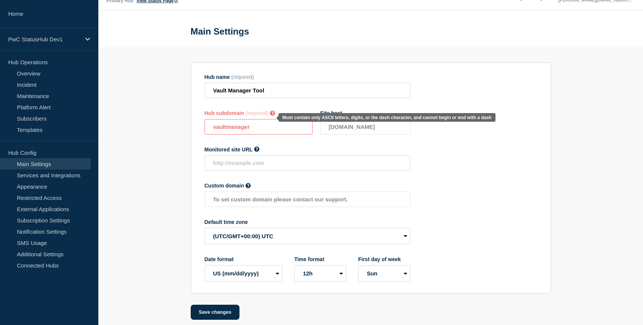  Describe the element at coordinates (307, 77) in the screenshot. I see `div: Hub name` at that location.